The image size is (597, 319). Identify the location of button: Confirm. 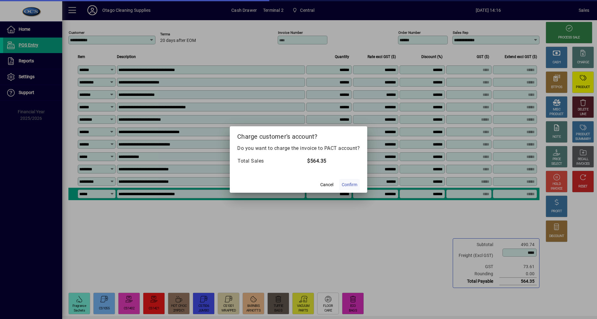
(349, 185).